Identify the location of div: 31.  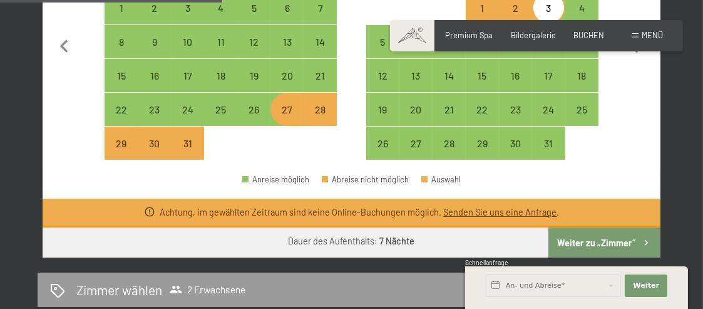
(549, 153).